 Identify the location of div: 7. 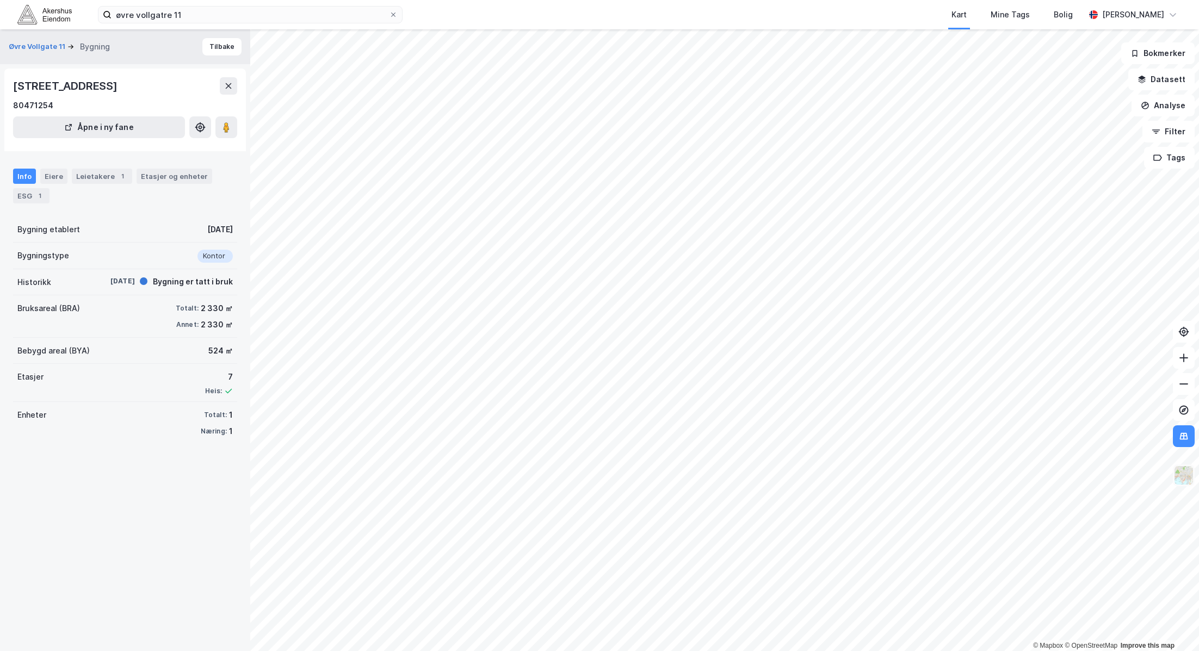
(219, 377).